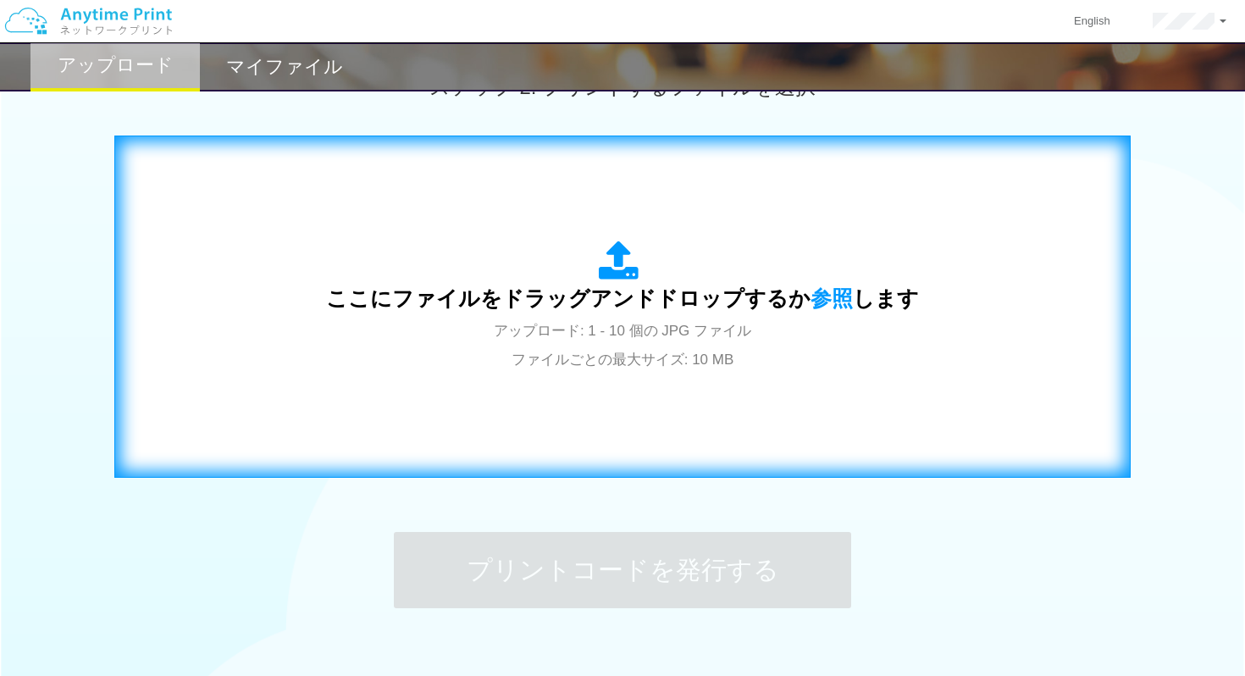 This screenshot has width=1245, height=676. What do you see at coordinates (622, 86) in the screenshot?
I see `span: ステップ 2: プリントするファイルを選択` at bounding box center [622, 86].